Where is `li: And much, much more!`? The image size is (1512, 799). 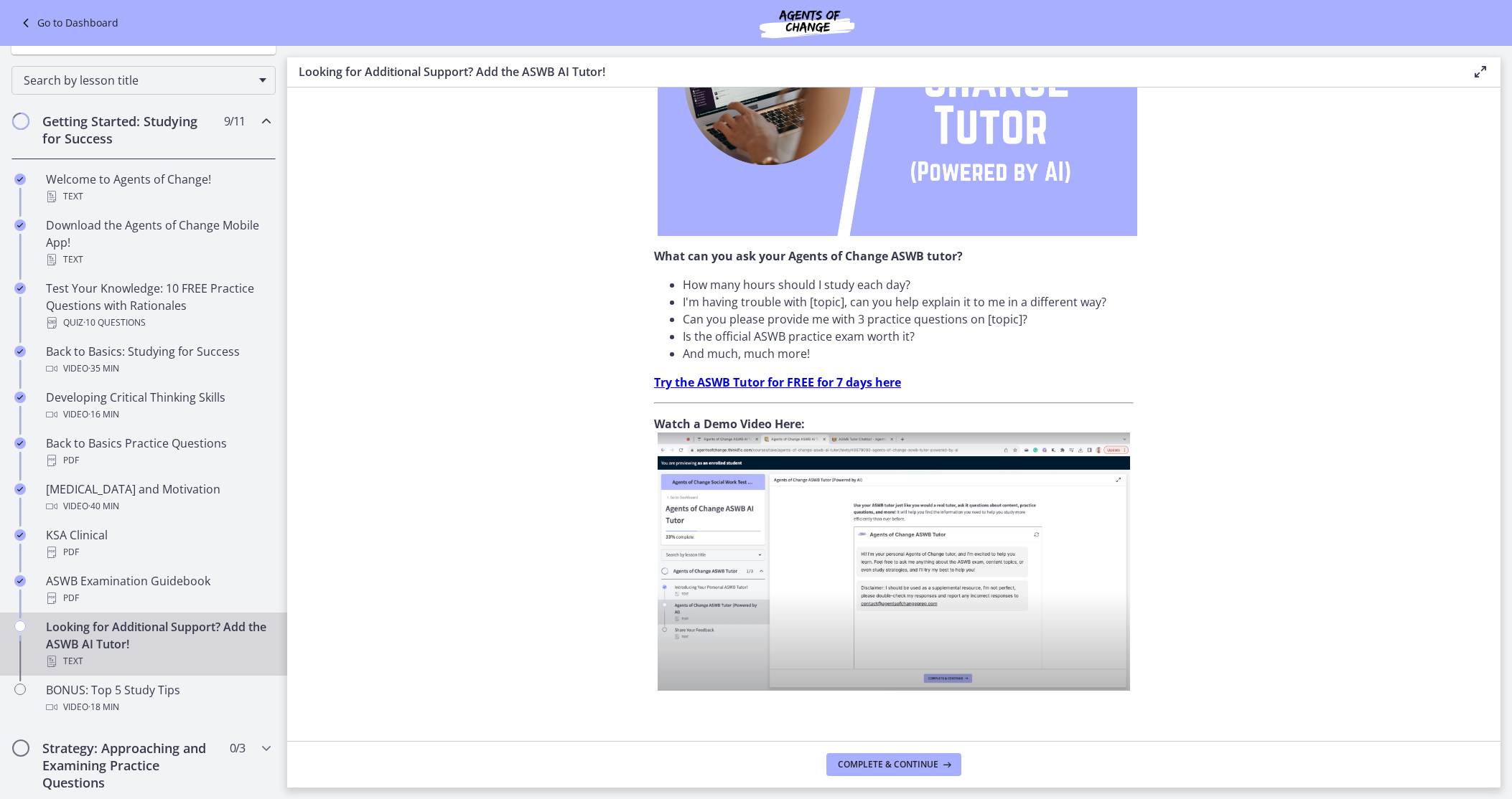
li: And much, much more! is located at coordinates (908, 354).